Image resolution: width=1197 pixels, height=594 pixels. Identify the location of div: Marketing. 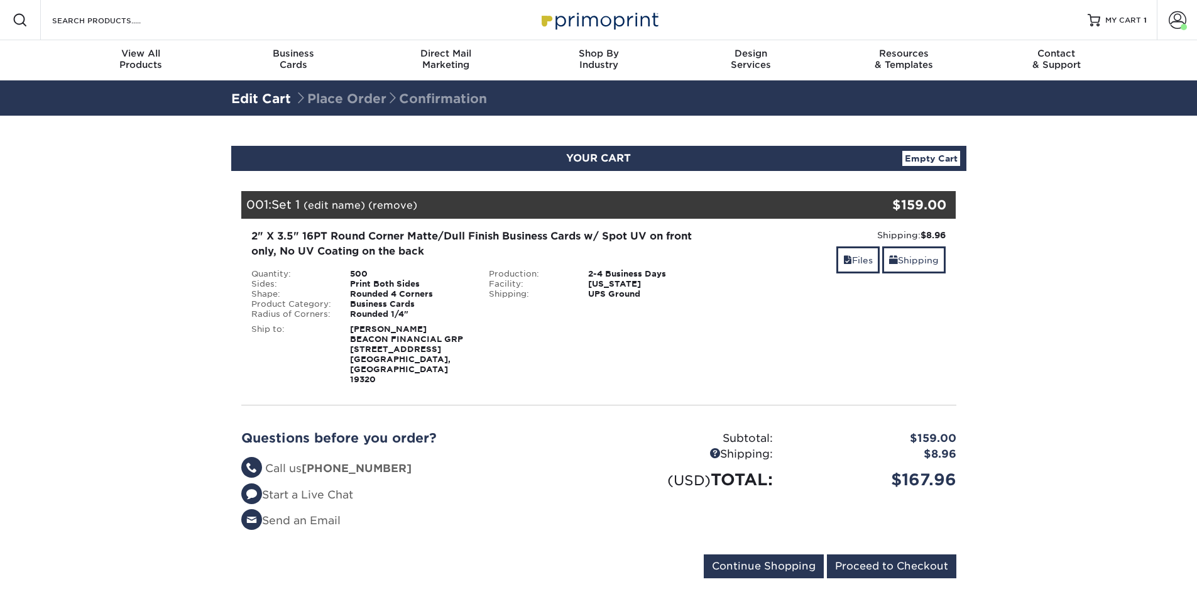
(445, 59).